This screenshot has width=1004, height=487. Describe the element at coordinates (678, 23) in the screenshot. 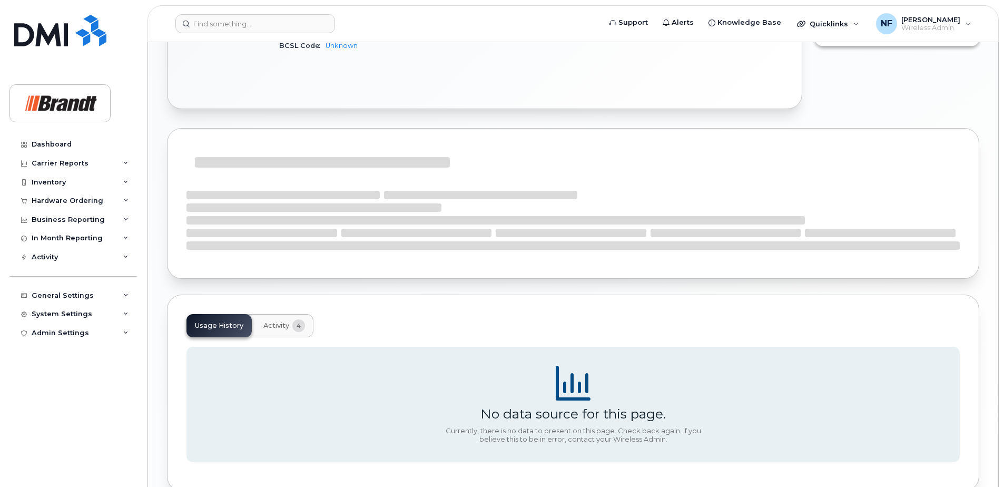

I see `a: Alerts` at that location.